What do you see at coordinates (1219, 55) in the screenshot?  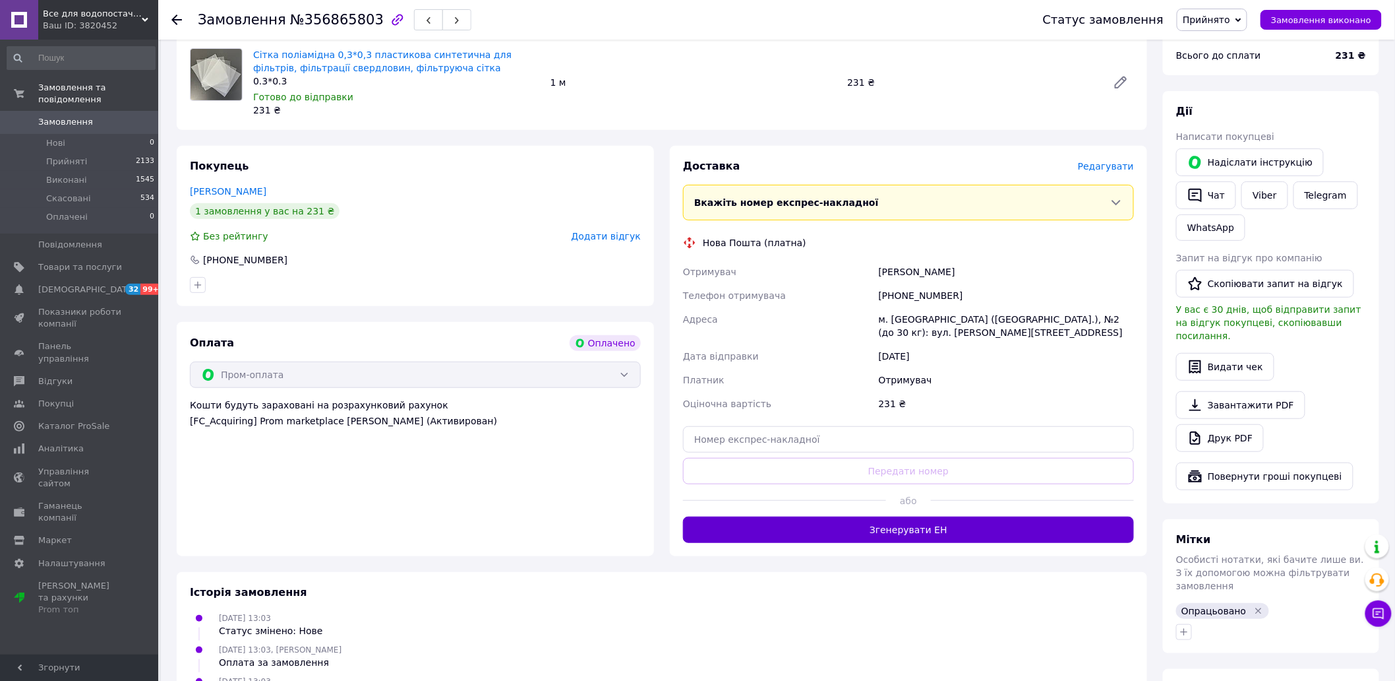 I see `span: Всього до сплати` at bounding box center [1219, 55].